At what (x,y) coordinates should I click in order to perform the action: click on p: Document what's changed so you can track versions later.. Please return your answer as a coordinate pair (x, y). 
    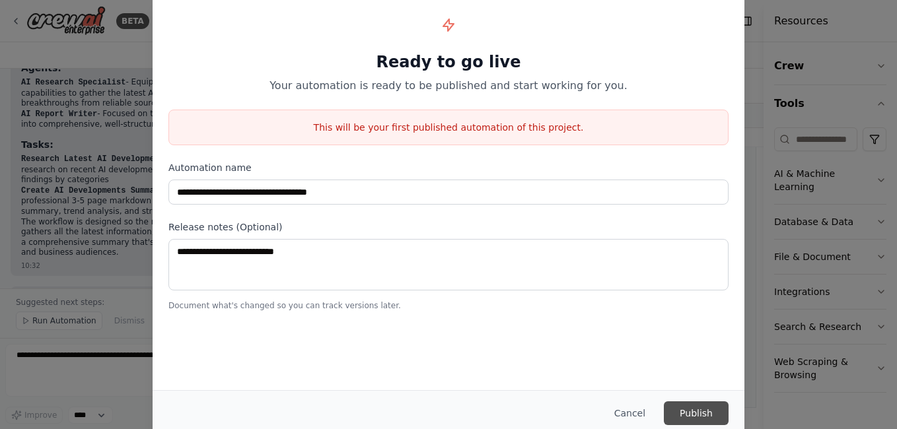
    Looking at the image, I should click on (449, 306).